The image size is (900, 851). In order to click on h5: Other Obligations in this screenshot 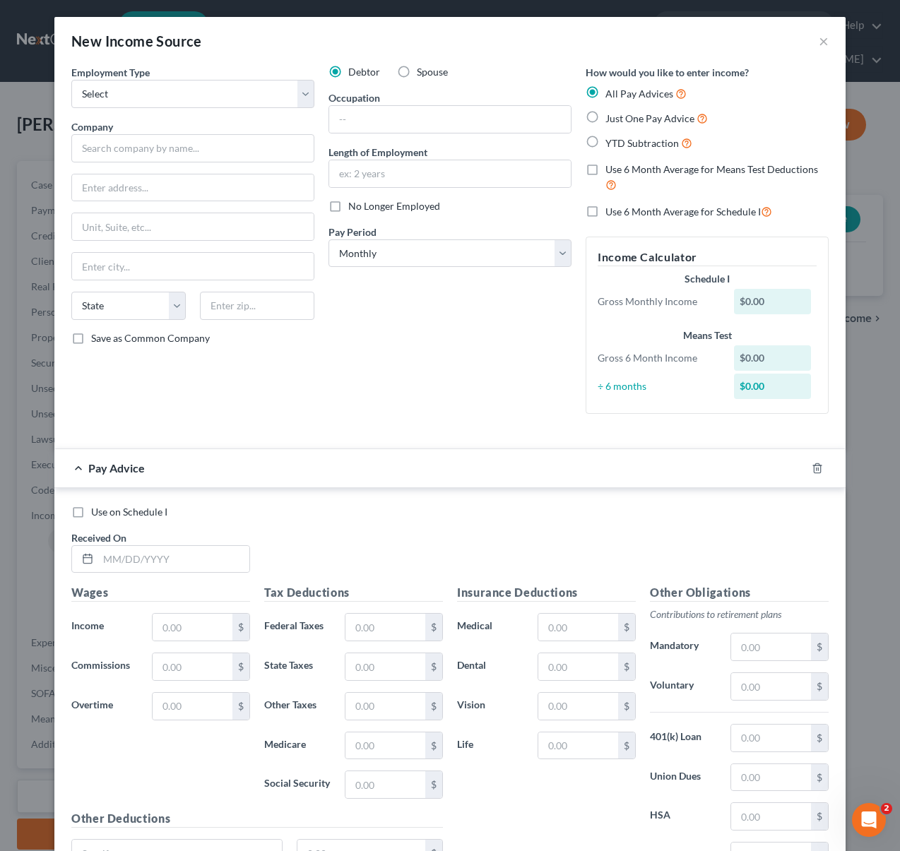, I will do `click(739, 592)`.